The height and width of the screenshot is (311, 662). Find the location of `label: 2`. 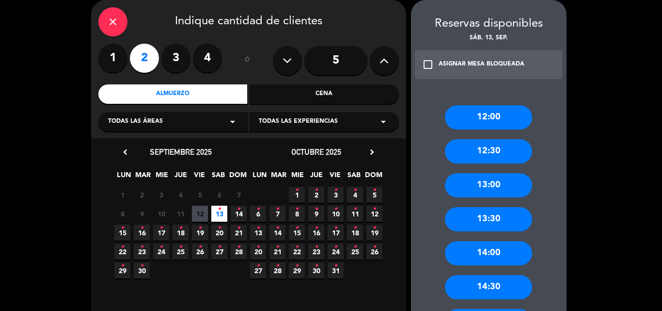

label: 2 is located at coordinates (144, 58).